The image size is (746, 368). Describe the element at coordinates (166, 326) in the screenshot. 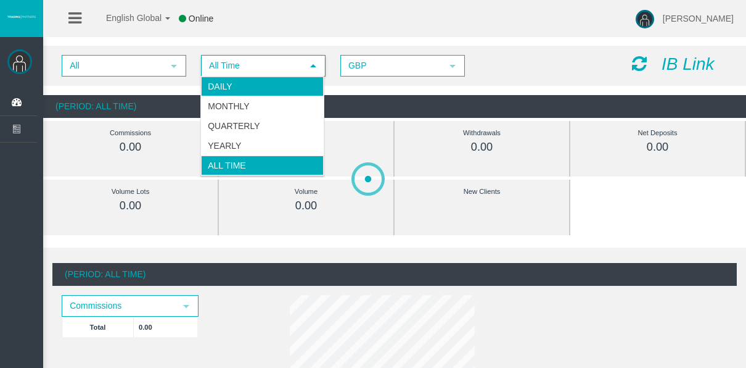

I see `td: 0.00` at that location.